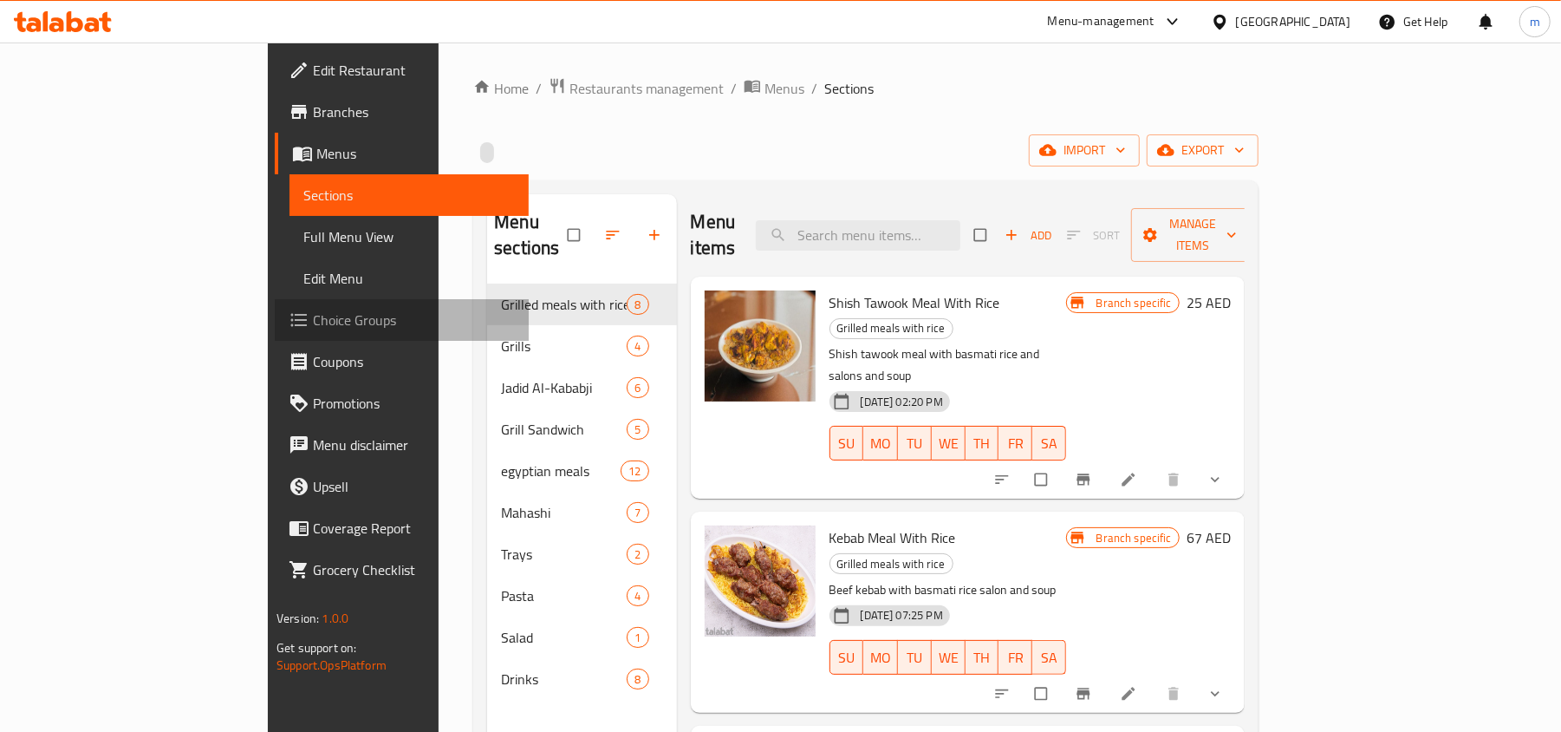  I want to click on button: export, so click(1202, 150).